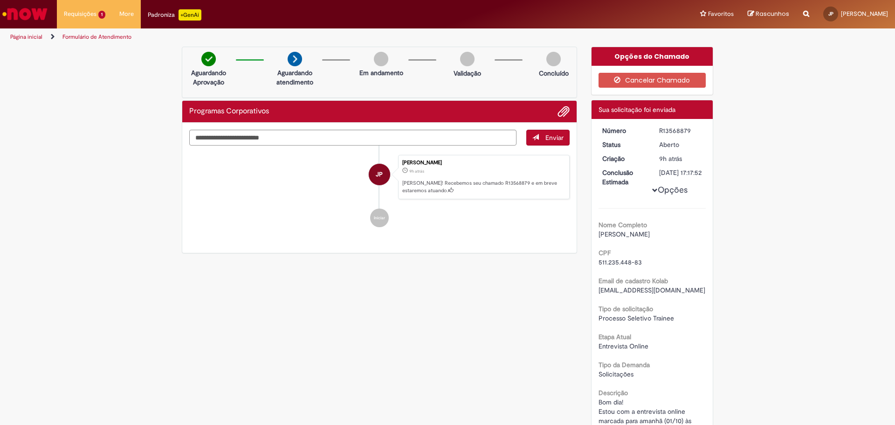  I want to click on div: Padroniza, so click(174, 15).